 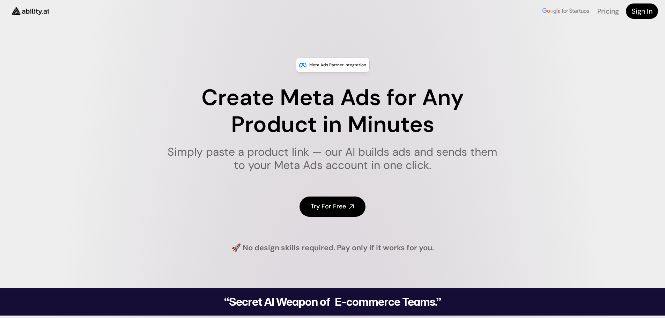 I want to click on a: Pricing, so click(x=608, y=11).